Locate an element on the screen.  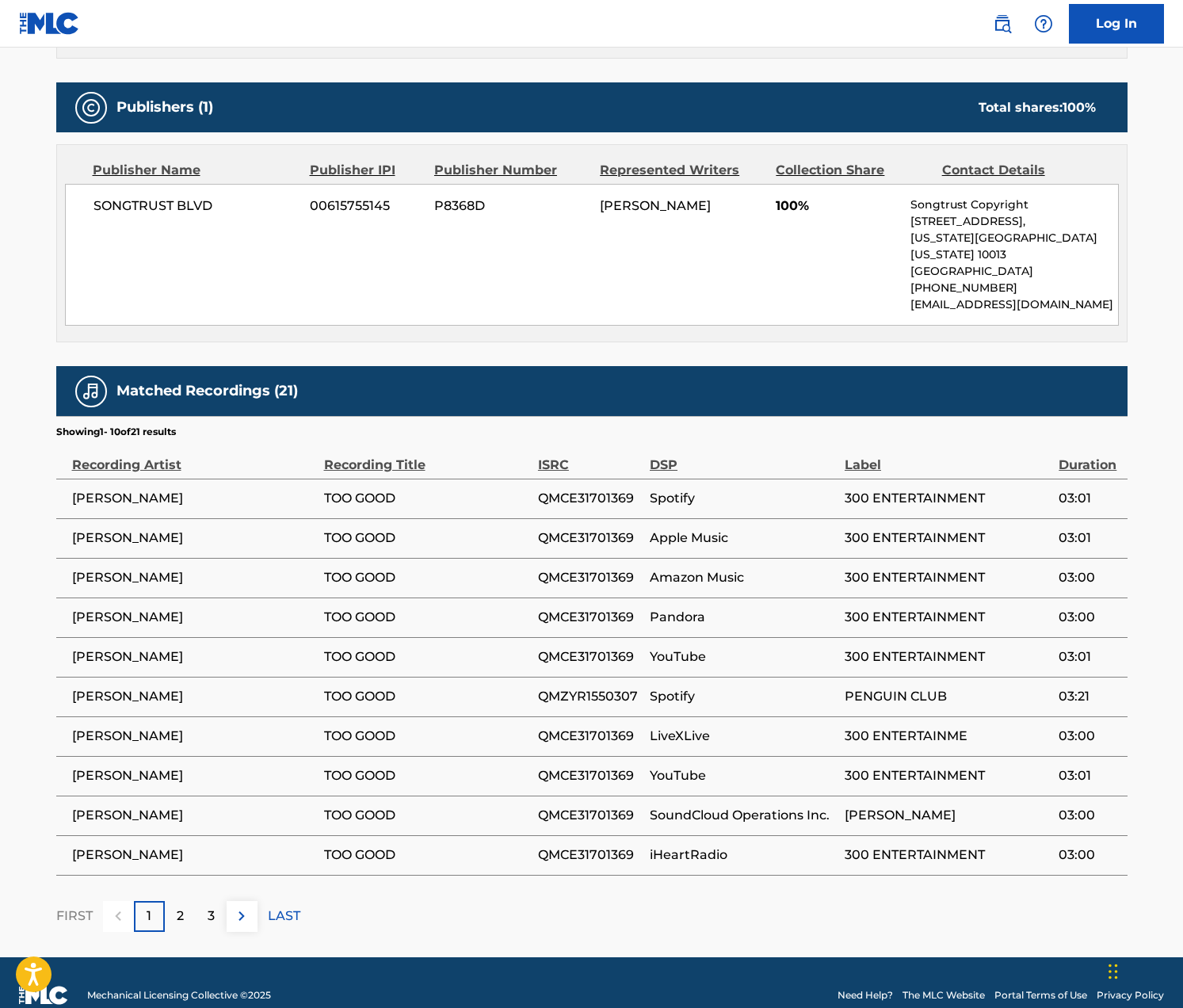
span: Apple Music is located at coordinates (744, 539).